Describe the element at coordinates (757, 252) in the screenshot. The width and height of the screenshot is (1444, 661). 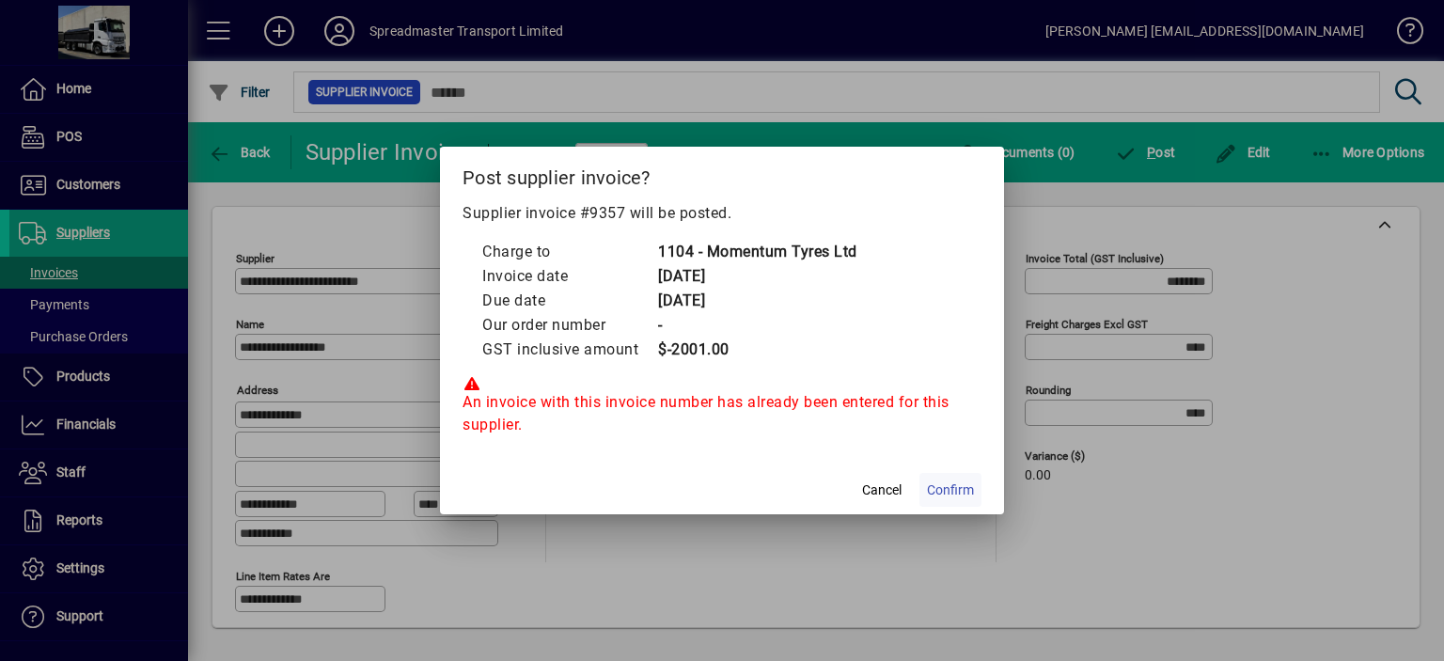
I see `td: 1104 - Momentum Tyres Ltd` at that location.